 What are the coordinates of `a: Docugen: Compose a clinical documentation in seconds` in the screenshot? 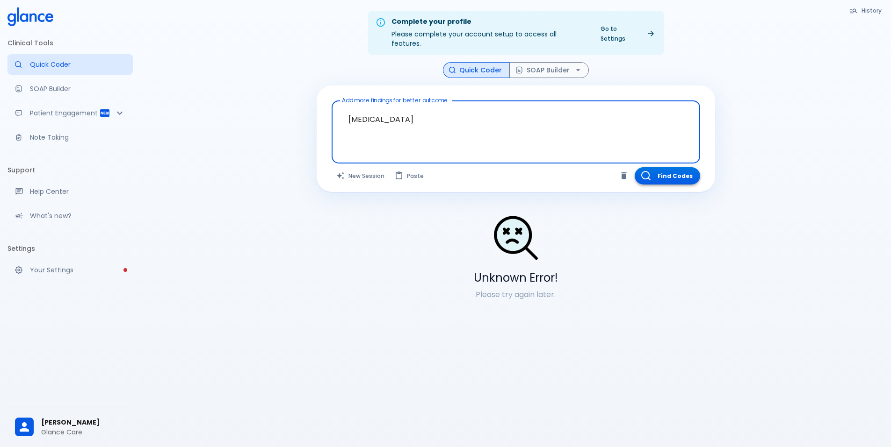 It's located at (70, 89).